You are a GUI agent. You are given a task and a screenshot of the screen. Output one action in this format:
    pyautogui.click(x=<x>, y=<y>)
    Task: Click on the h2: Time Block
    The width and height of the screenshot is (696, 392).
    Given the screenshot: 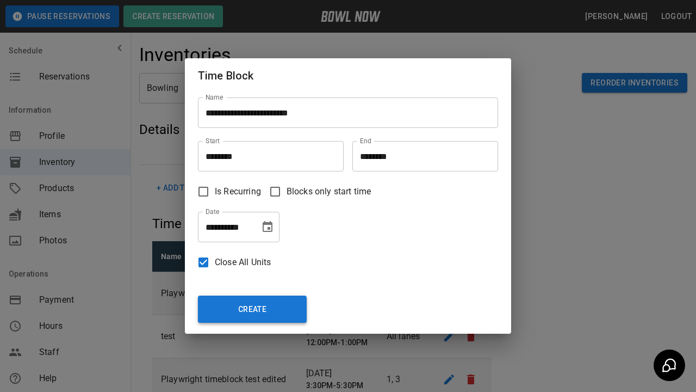 What is the action you would take?
    pyautogui.click(x=348, y=76)
    